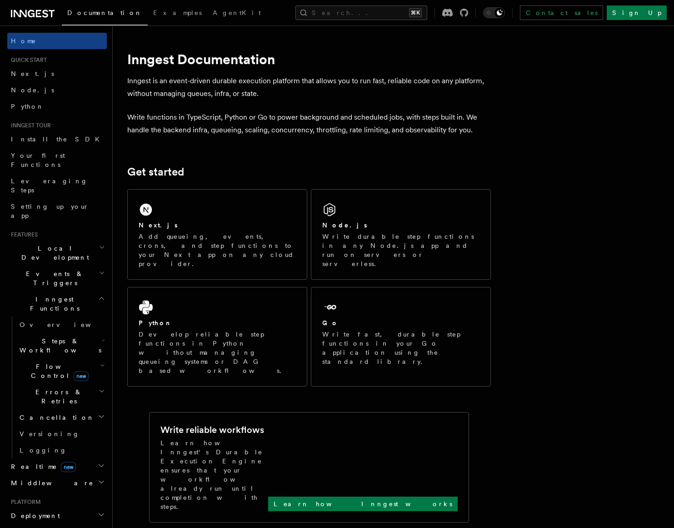 This screenshot has width=674, height=528. Describe the element at coordinates (57, 278) in the screenshot. I see `button: Events & Triggers` at that location.